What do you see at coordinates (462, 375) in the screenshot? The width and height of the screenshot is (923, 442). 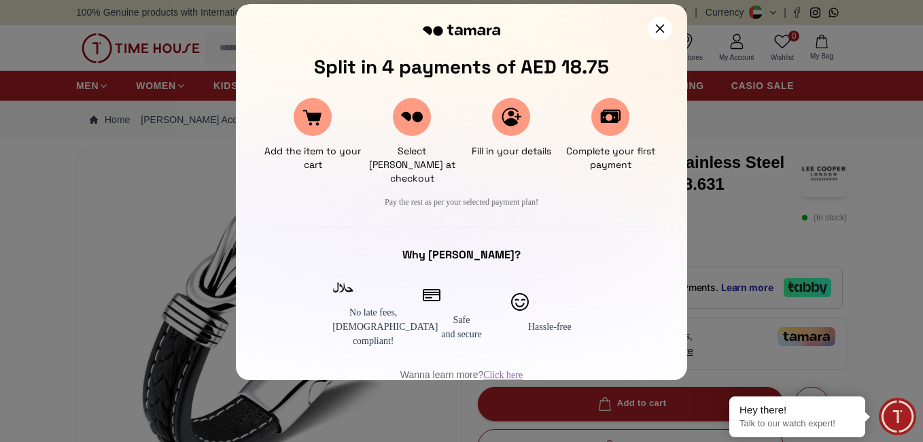 I see `div: Wanna learn more?` at bounding box center [462, 375].